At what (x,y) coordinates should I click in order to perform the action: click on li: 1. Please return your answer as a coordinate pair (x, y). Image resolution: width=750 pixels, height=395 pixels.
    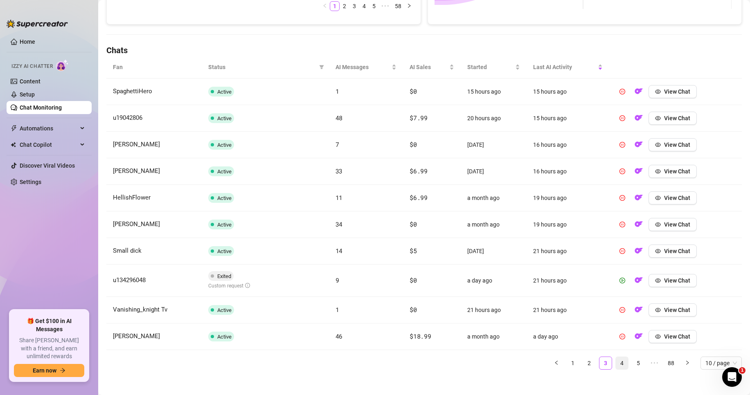
    Looking at the image, I should click on (335, 6).